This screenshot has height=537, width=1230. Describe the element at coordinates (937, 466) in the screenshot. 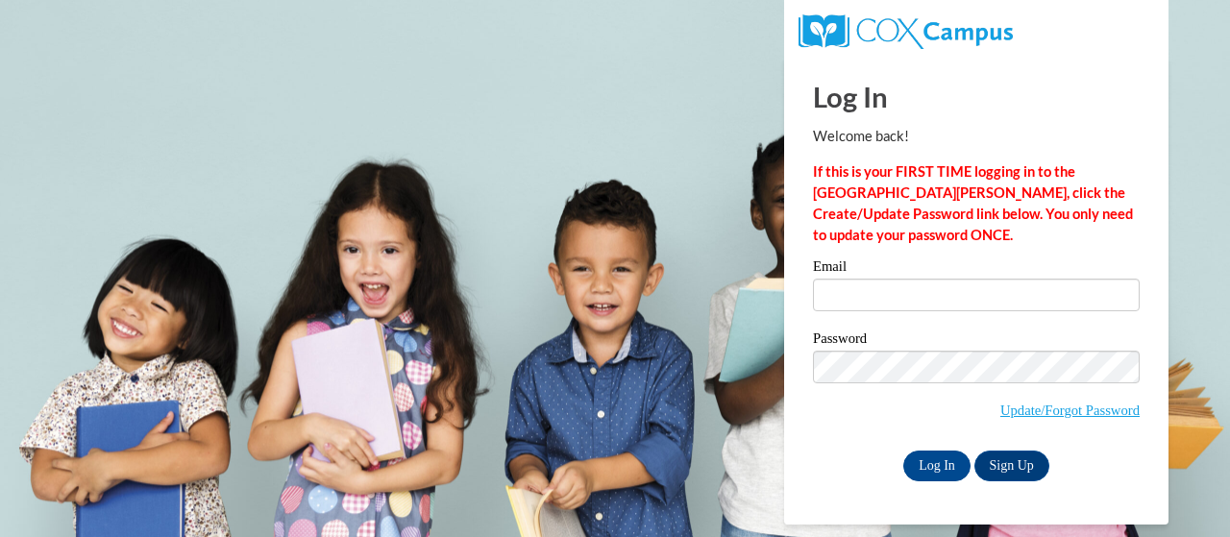

I see `input: Log In` at that location.